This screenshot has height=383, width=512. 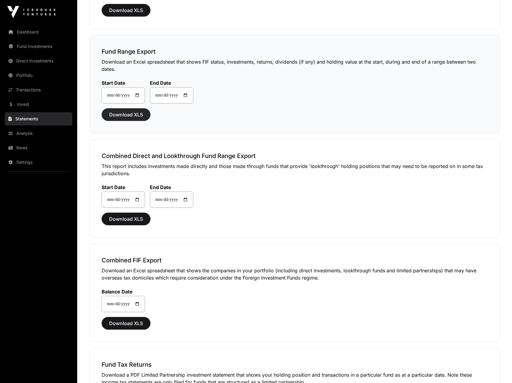 I want to click on a: Statements, so click(x=39, y=119).